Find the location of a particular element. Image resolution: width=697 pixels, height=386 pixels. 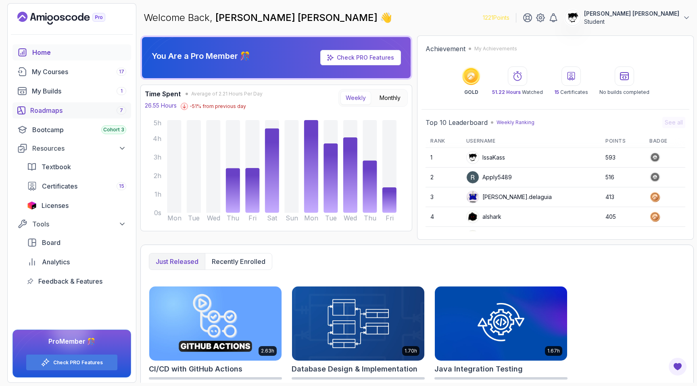

span: Licenses is located at coordinates (55, 206).